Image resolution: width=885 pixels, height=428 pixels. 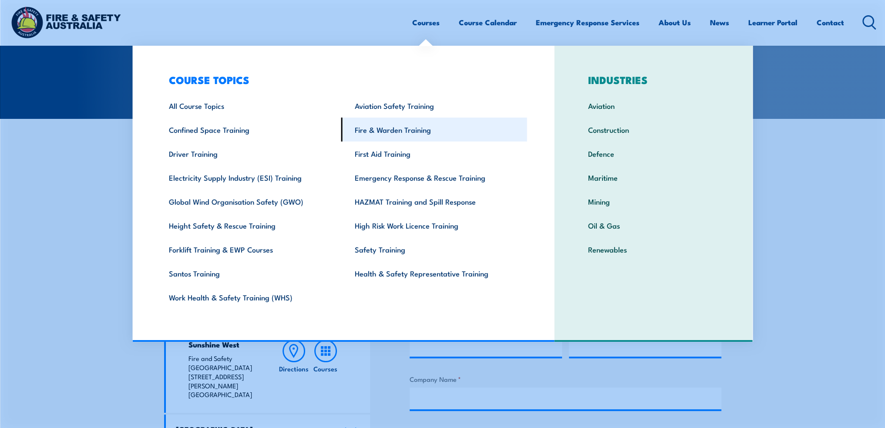 I want to click on a: Oil & Gas, so click(x=654, y=225).